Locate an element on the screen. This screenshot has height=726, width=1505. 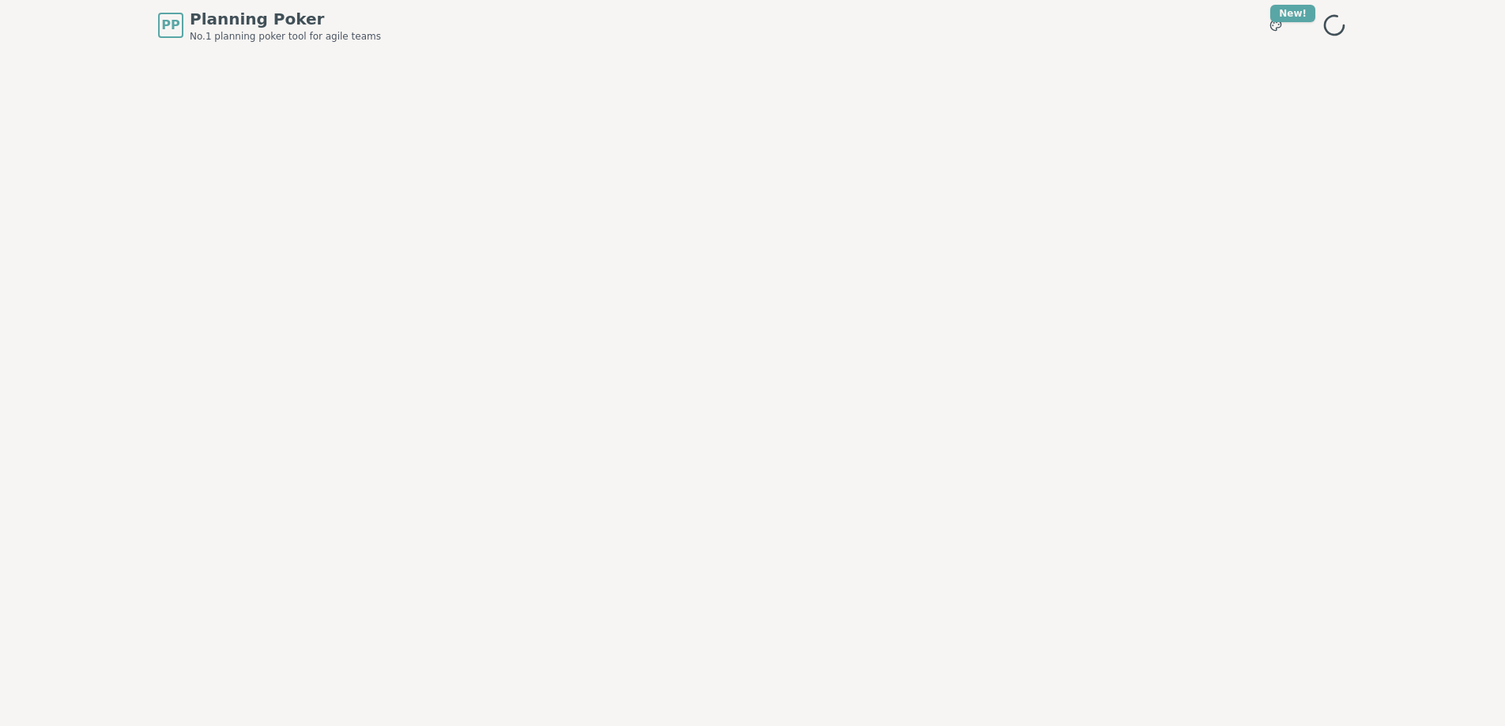
span: PP is located at coordinates (170, 25).